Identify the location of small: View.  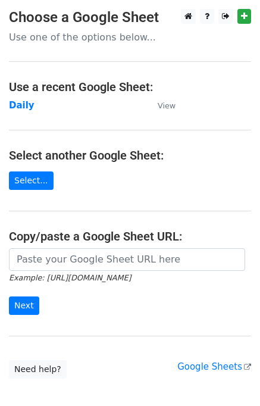
(167, 105).